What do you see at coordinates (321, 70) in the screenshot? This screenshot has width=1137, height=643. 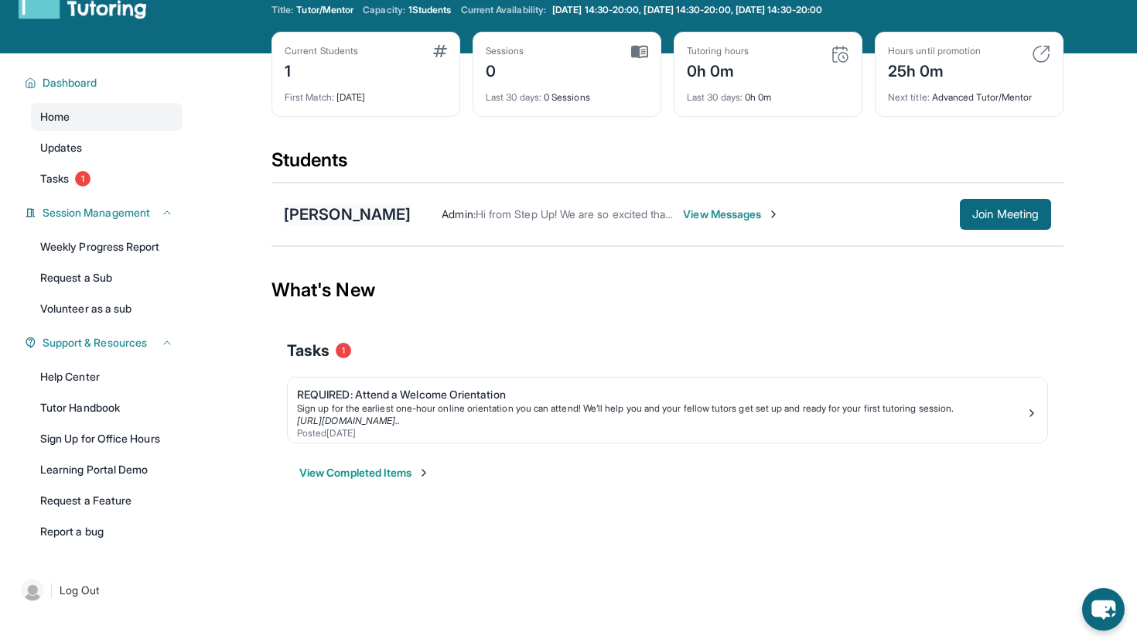 I see `div: 1` at bounding box center [321, 70].